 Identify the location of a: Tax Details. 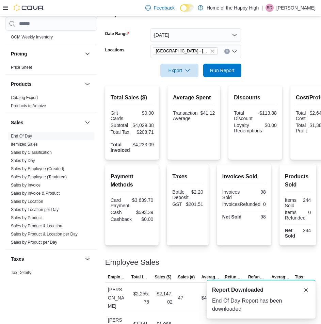
(21, 273).